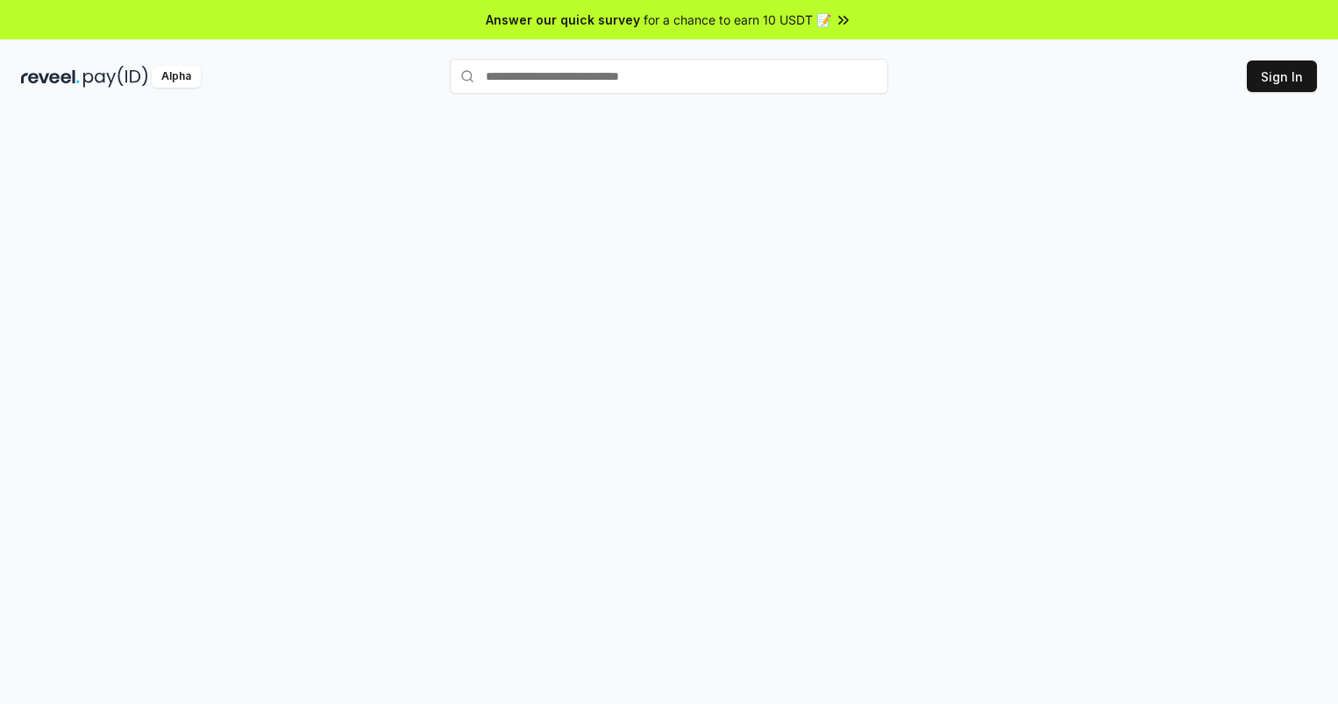 The height and width of the screenshot is (704, 1338). What do you see at coordinates (116, 76) in the screenshot?
I see `img: pay_id` at bounding box center [116, 76].